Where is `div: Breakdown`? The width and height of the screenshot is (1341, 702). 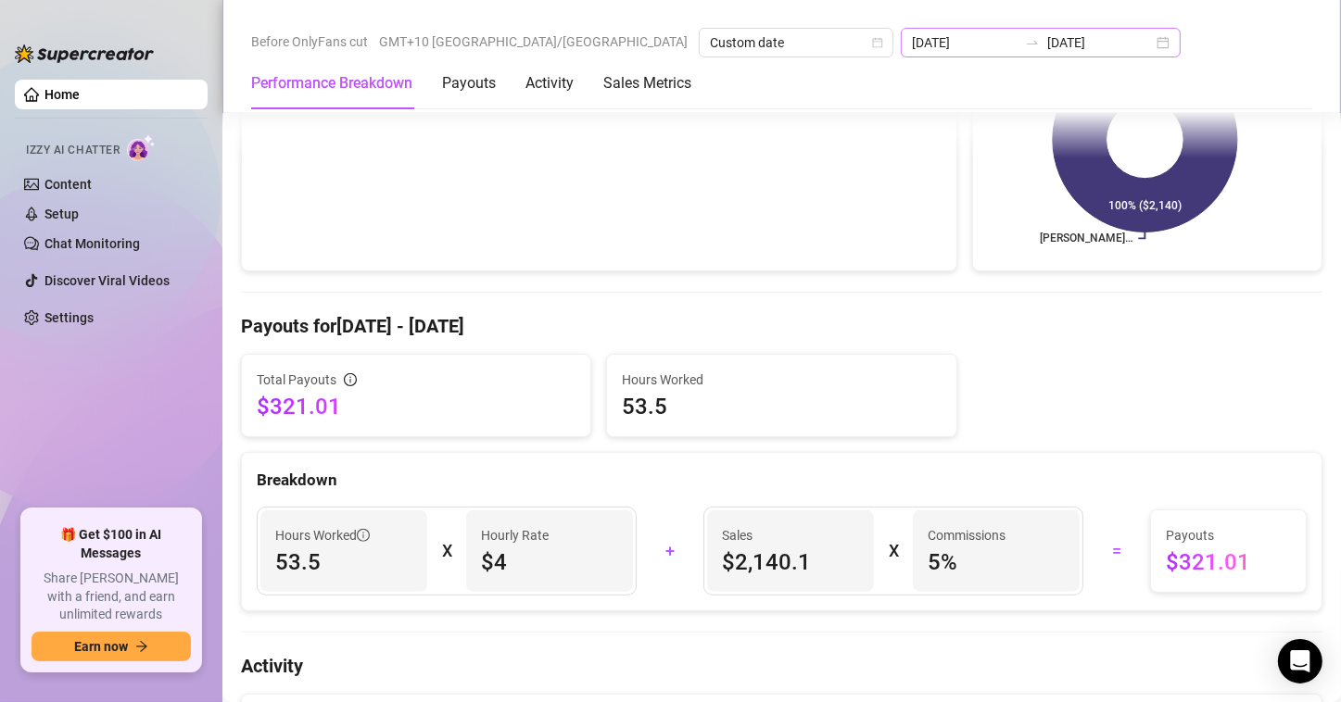 div: Breakdown is located at coordinates (781, 480).